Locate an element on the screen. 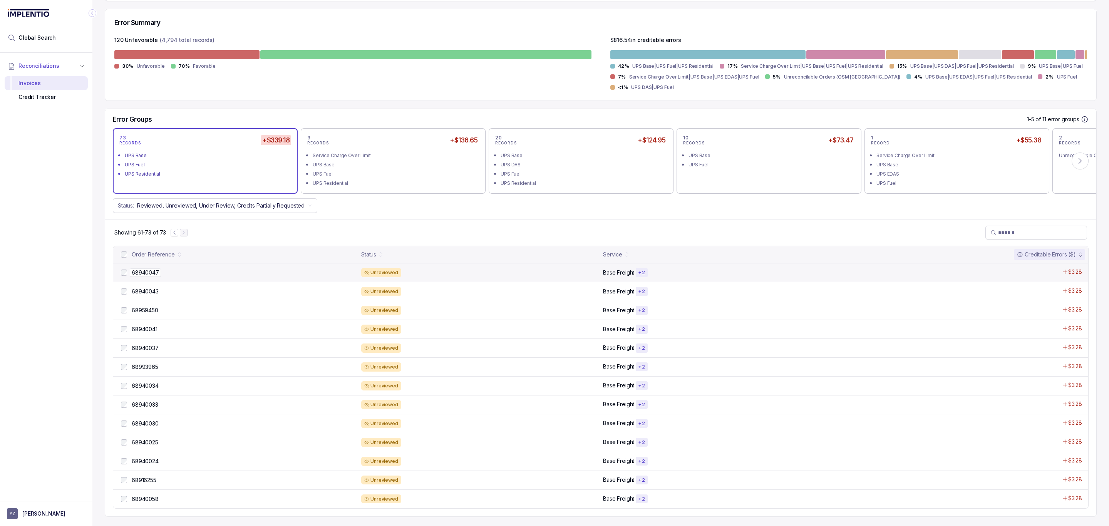  p: 1 is located at coordinates (872, 138).